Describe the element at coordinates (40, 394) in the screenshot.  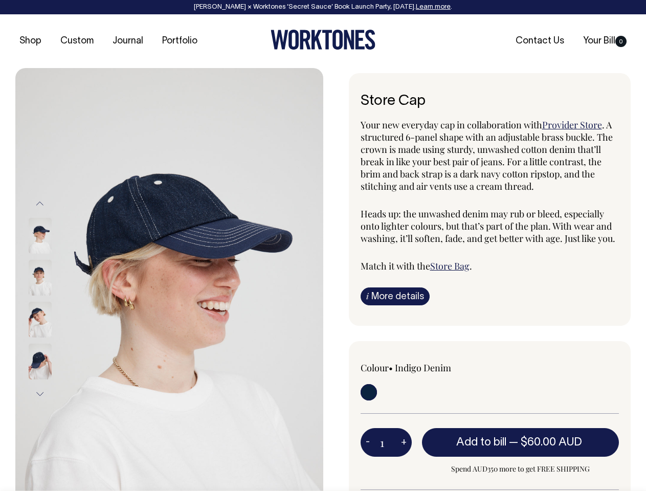
I see `button: Next` at that location.